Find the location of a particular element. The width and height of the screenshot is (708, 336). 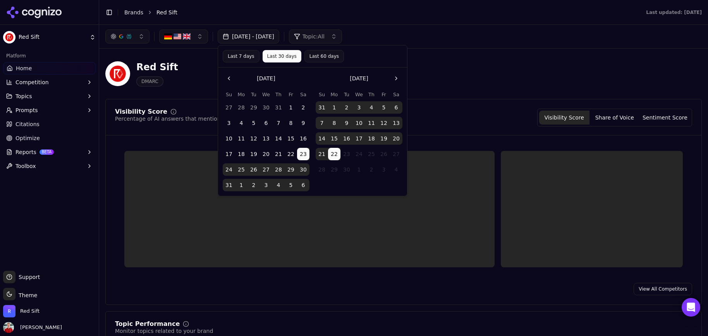

table: September 2025 is located at coordinates (359, 133).